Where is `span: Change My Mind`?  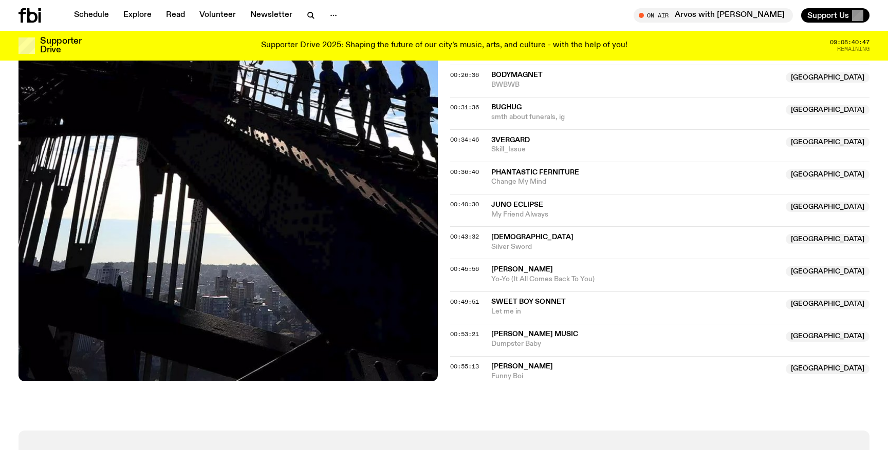
span: Change My Mind is located at coordinates (635, 182).